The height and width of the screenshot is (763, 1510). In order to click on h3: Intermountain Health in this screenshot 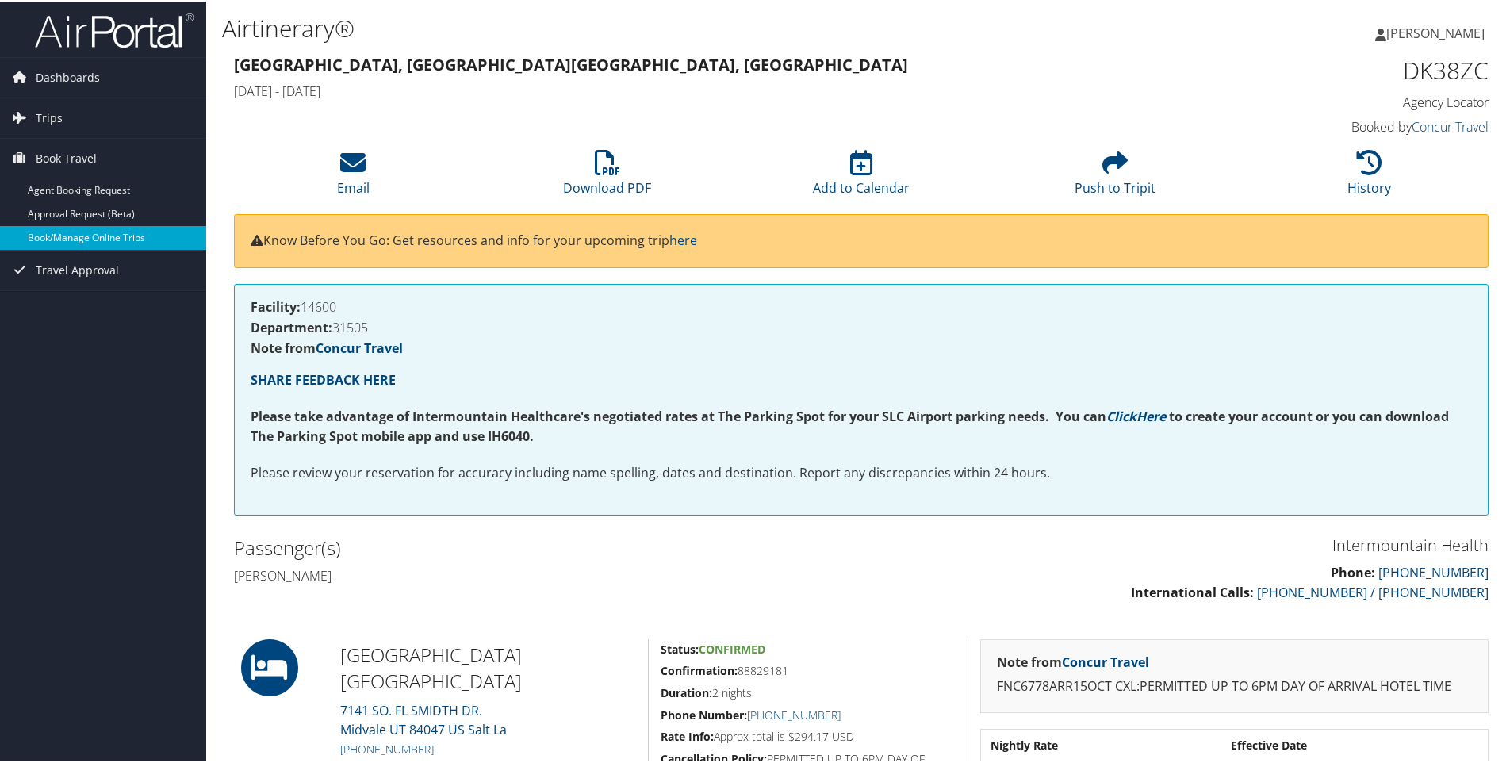, I will do `click(1181, 544)`.